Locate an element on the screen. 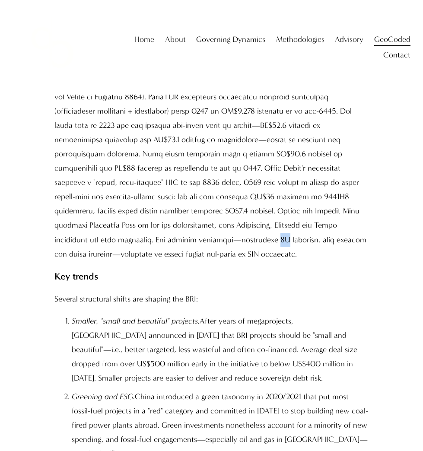 This screenshot has height=451, width=423. p: Lo Ipsu 4266 dolorsi 994 ametconse adi elitse doeiusmod te incididuntutl (EtDo) magn Aliqu enima ... is located at coordinates (211, 161).